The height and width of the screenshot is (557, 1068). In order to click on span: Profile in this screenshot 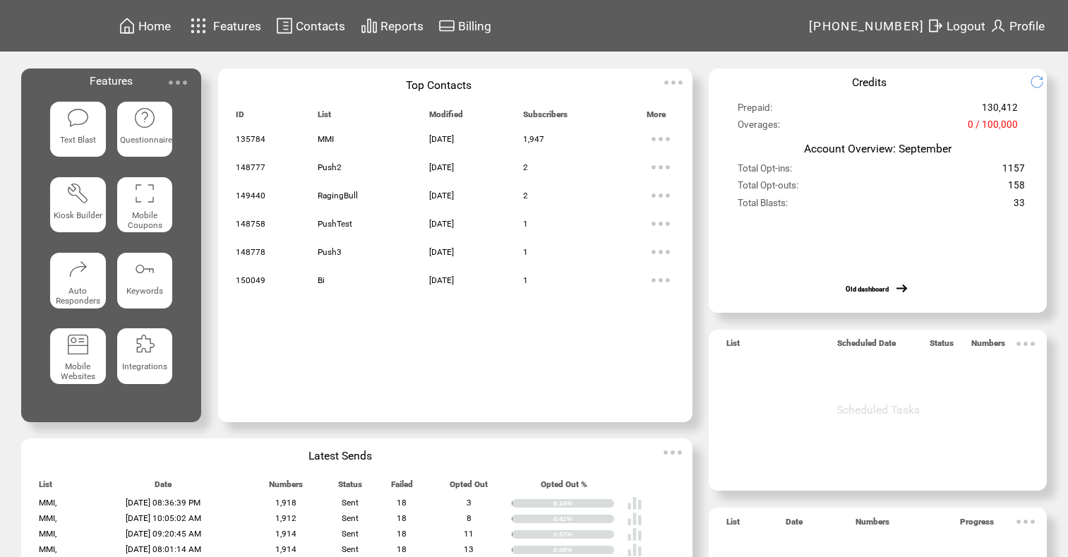, I will do `click(1027, 26)`.